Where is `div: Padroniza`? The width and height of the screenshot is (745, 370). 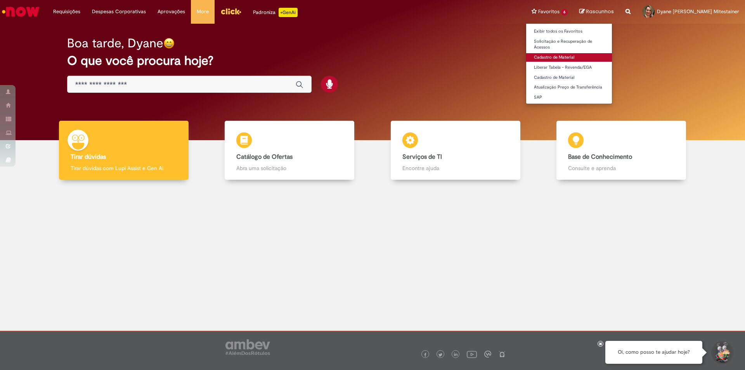
div: Padroniza is located at coordinates (275, 12).